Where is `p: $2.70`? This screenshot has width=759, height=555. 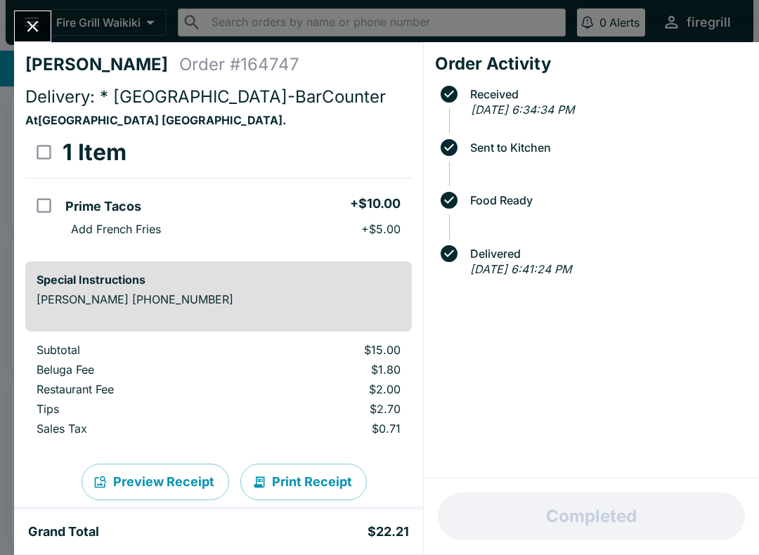
p: $2.70 is located at coordinates (328, 409).